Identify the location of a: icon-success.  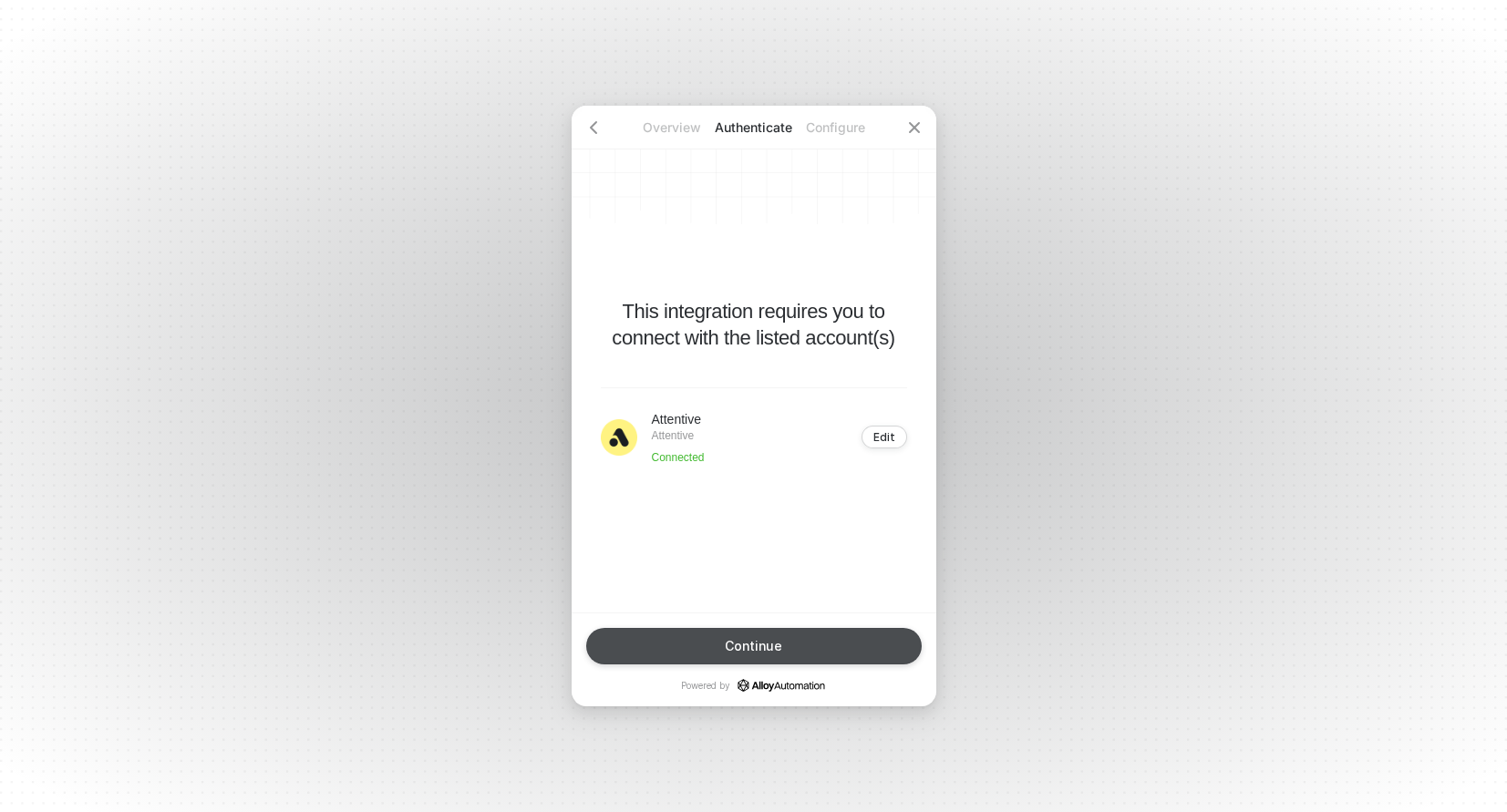
(781, 686).